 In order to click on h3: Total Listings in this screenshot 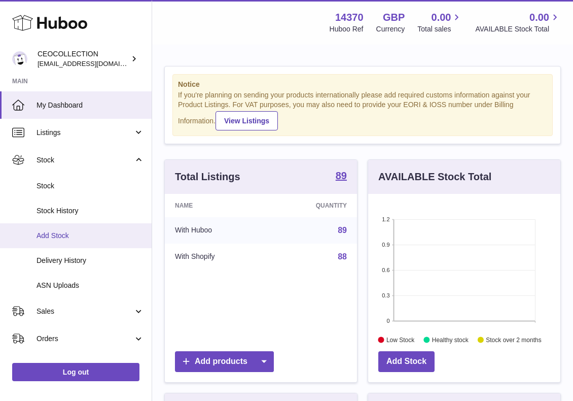, I will do `click(207, 176)`.